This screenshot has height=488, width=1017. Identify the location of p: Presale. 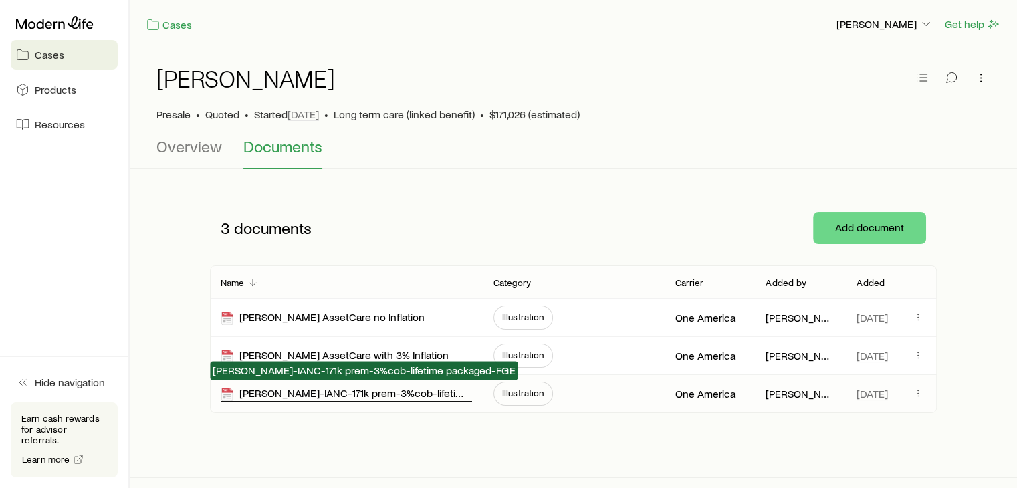
(173, 114).